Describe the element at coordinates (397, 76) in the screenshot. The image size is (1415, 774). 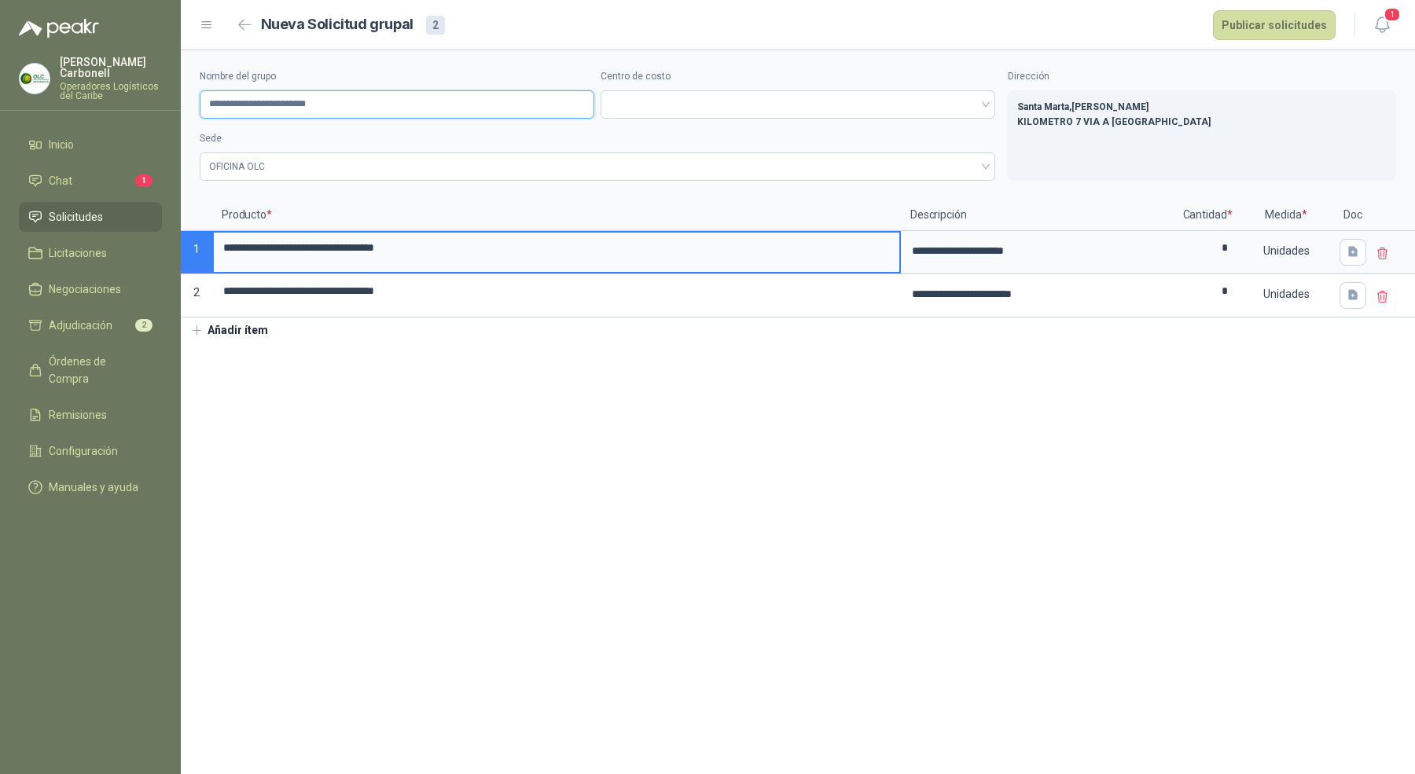
I see `label: Nombre del grupo` at that location.